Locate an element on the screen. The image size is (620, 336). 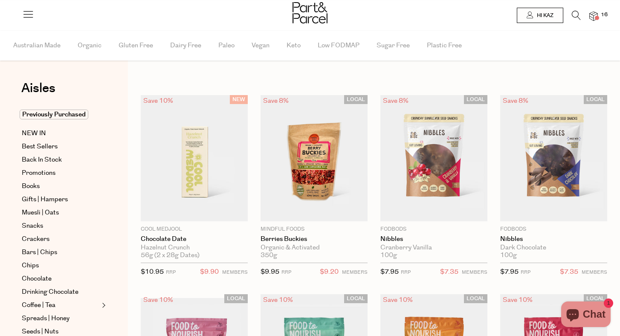
span: Previously Purchased is located at coordinates (54, 114).